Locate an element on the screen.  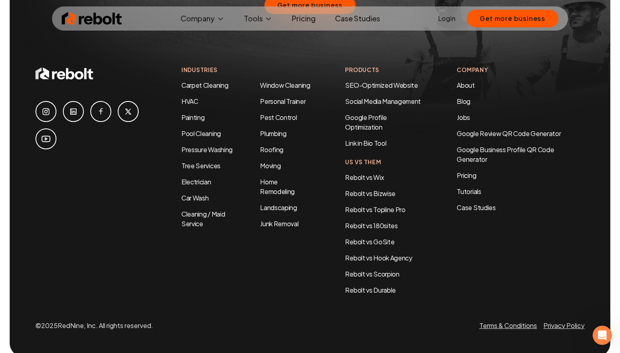
a: HVAC is located at coordinates (190, 101).